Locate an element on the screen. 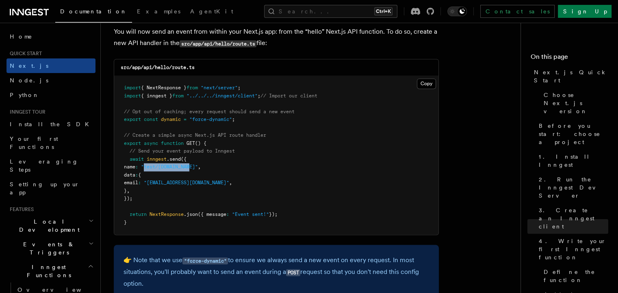 This screenshot has width=618, height=293. a: 3. Create an Inngest client is located at coordinates (571, 218).